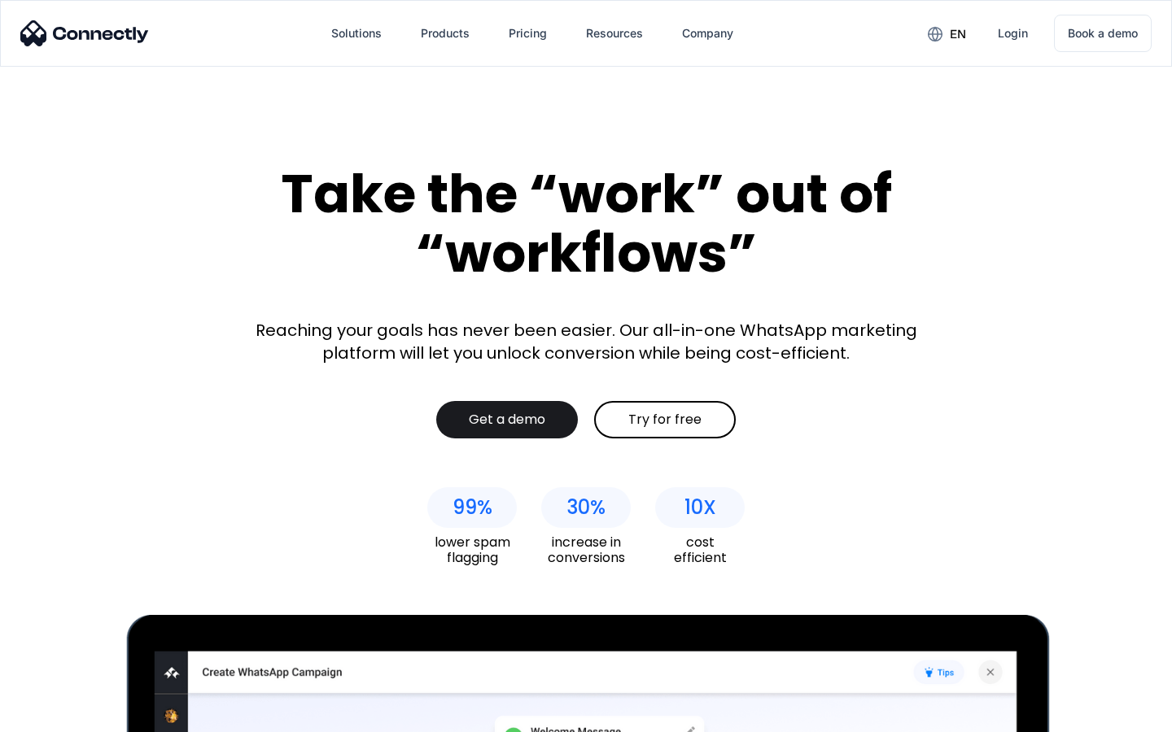 The image size is (1172, 732). Describe the element at coordinates (665, 420) in the screenshot. I see `div: Try for free` at that location.